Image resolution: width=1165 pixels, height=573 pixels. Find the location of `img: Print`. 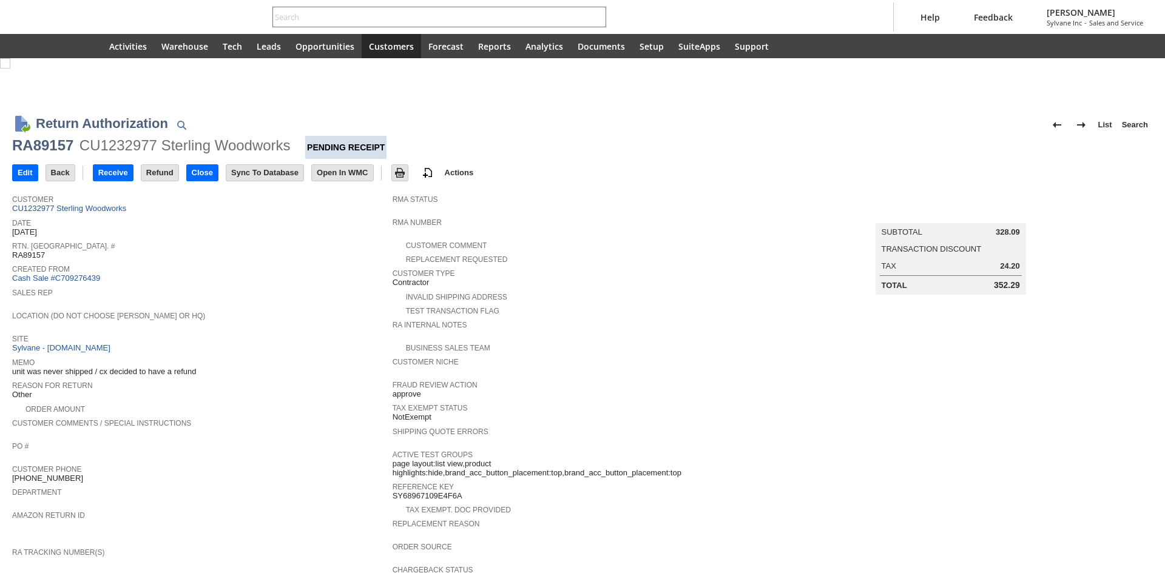

img: Print is located at coordinates (400, 173).